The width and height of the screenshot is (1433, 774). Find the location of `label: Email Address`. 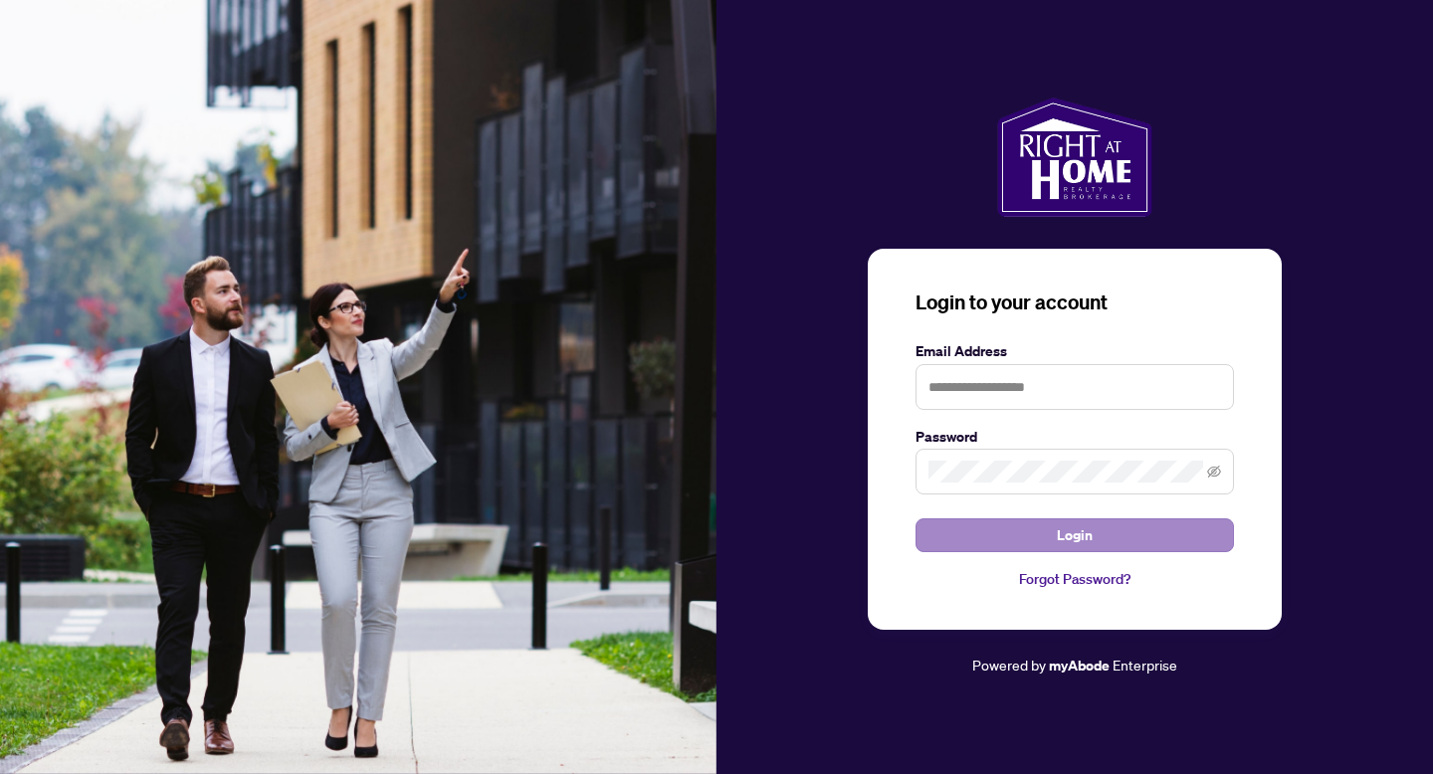

label: Email Address is located at coordinates (1075, 351).